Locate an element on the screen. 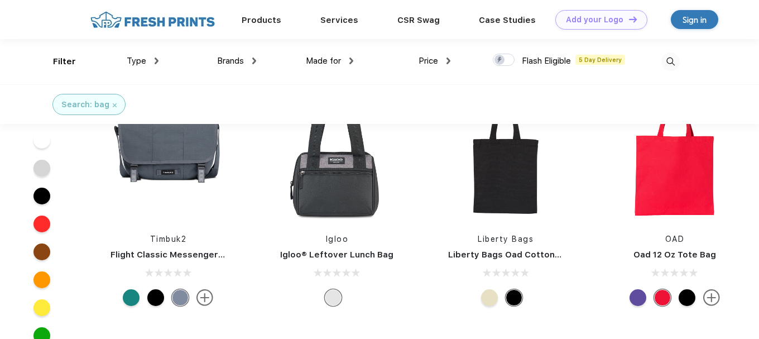 This screenshot has width=759, height=339. div: Sign in is located at coordinates (694, 20).